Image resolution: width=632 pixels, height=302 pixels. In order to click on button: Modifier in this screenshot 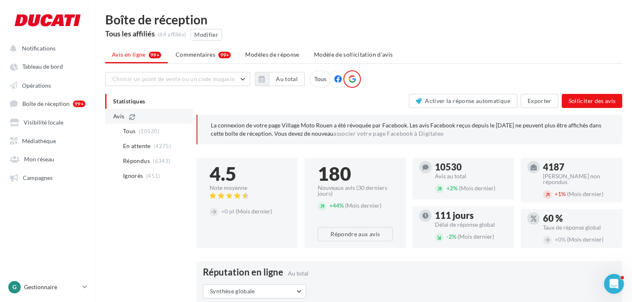, I will do `click(206, 35)`.